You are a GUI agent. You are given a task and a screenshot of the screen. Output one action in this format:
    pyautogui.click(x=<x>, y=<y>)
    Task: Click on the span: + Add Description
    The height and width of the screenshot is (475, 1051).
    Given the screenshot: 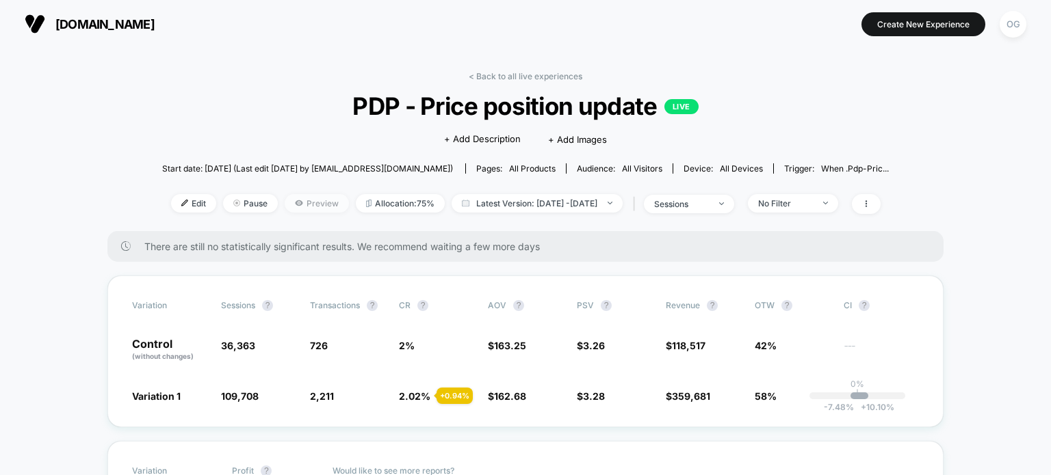 What is the action you would take?
    pyautogui.click(x=482, y=140)
    